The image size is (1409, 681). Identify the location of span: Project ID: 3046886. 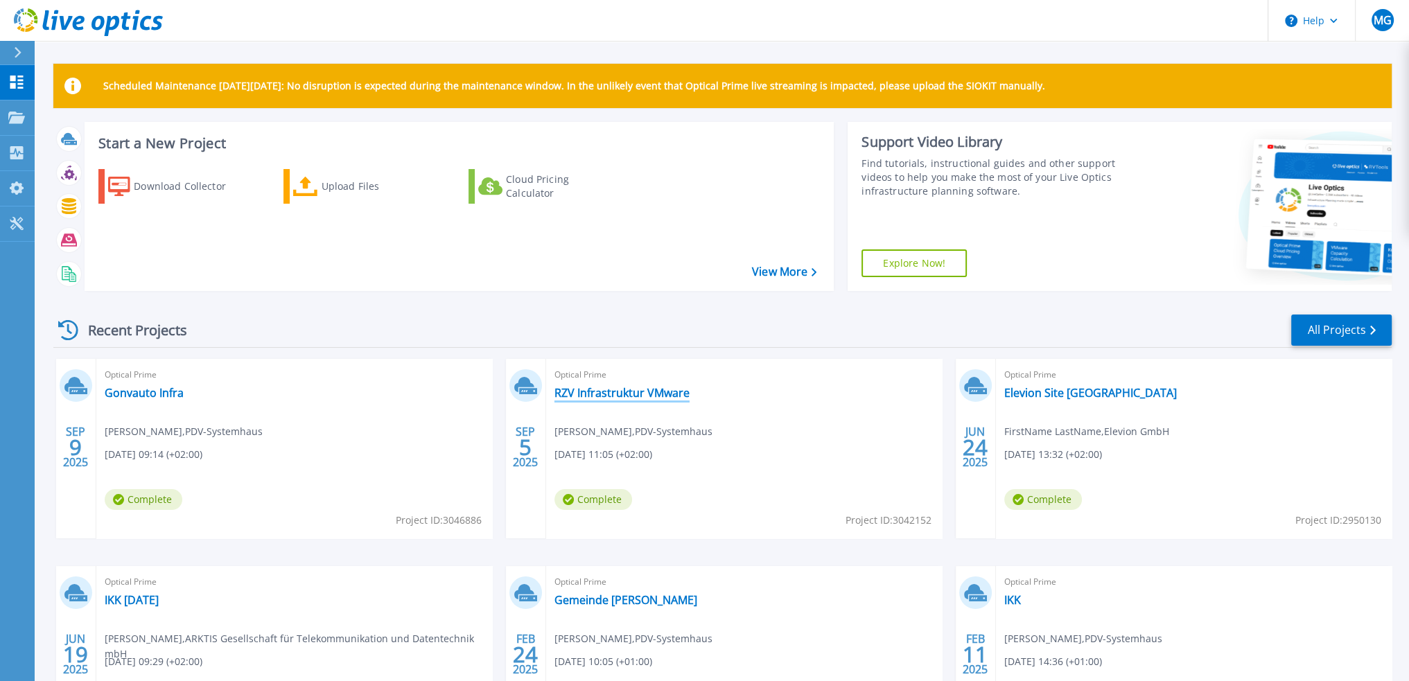
(439, 520).